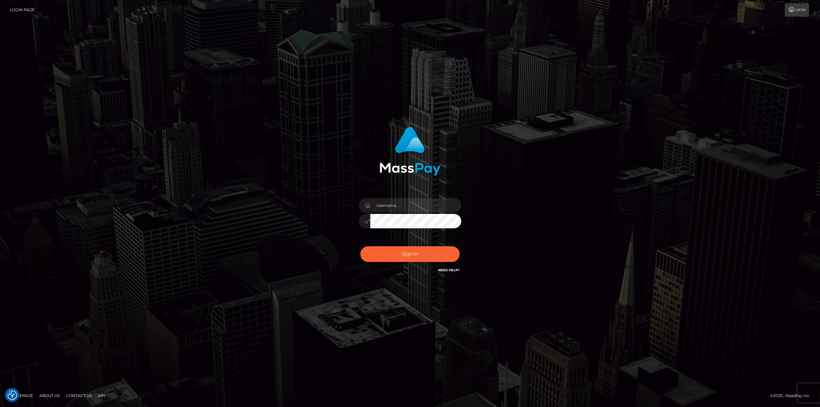 Image resolution: width=820 pixels, height=407 pixels. I want to click on a: About Us, so click(49, 396).